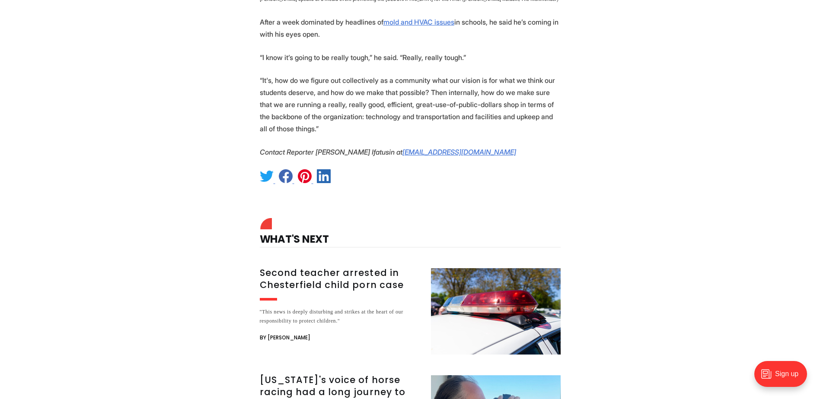 The image size is (820, 399). What do you see at coordinates (410, 312) in the screenshot?
I see `a: Second teacher arrested in Chesterfield child porn case "This news is deeply disturbing and strik...` at bounding box center [410, 312].